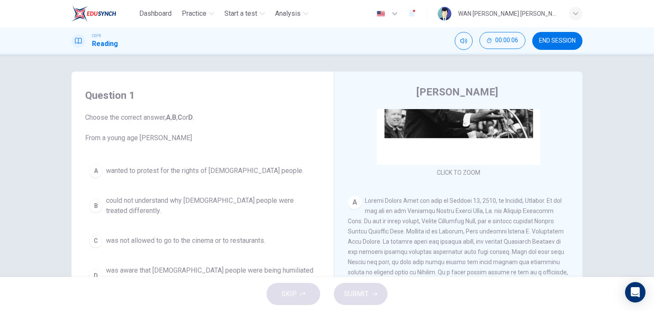  Describe the element at coordinates (506, 40) in the screenshot. I see `span: 00:00:06` at that location.